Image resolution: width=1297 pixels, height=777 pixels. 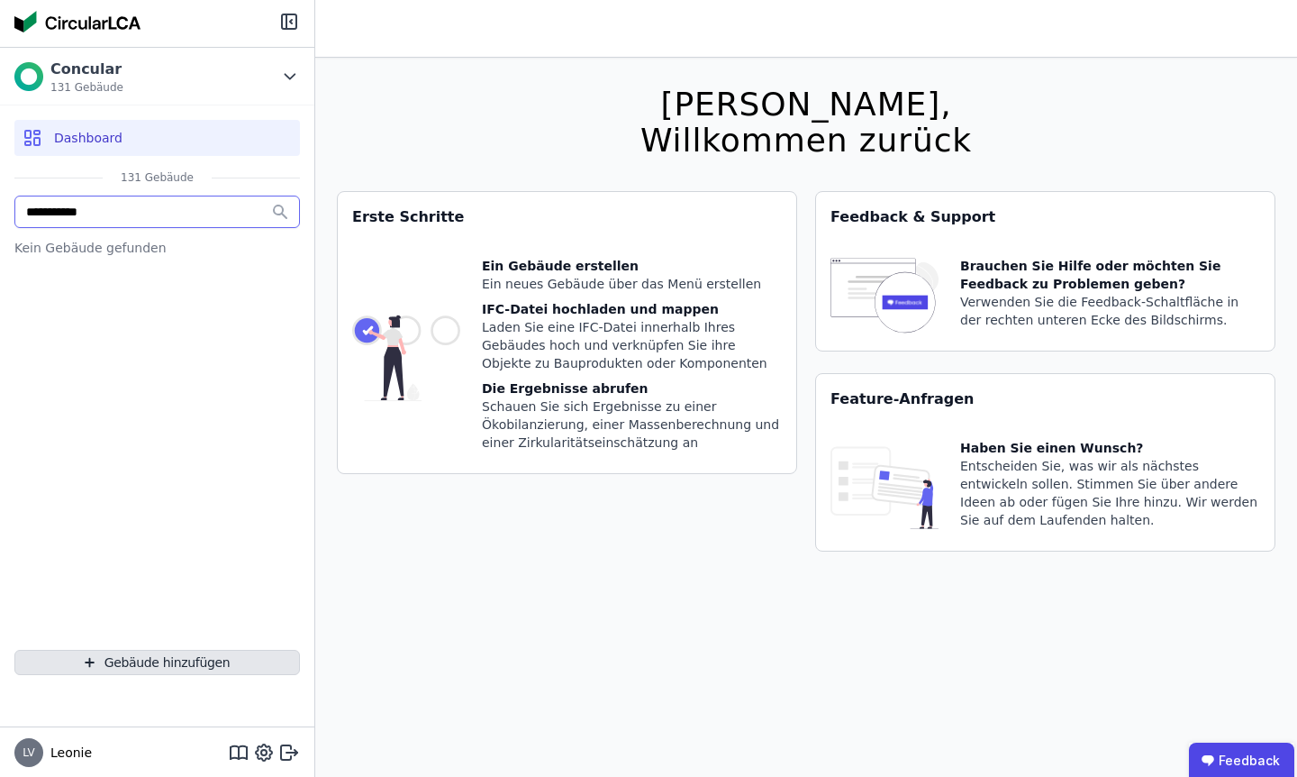 I want to click on div: Entscheiden Sie, was wir als nächstes entwickeln sollen. Stimmen Sie über andere Ideen ab oder fü..., so click(x=1110, y=493).